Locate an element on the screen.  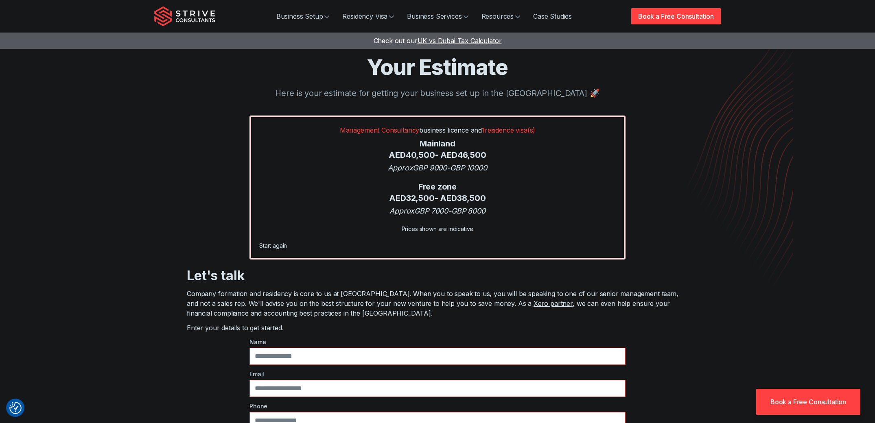
a: Residency Visa is located at coordinates (368, 16).